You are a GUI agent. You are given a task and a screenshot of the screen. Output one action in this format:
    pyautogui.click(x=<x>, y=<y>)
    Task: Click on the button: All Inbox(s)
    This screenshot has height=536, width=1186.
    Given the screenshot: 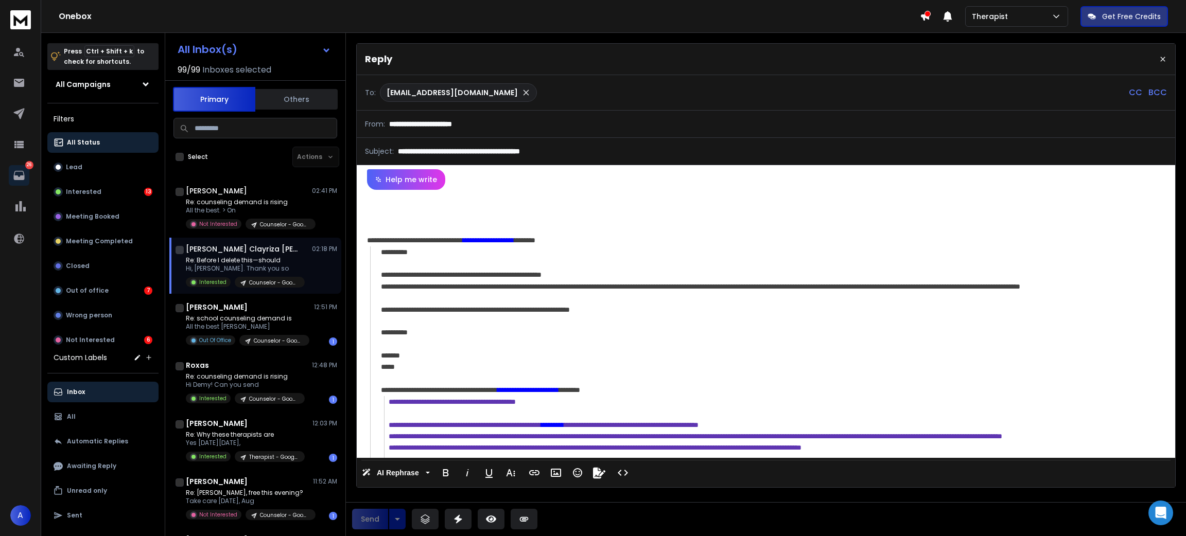 What is the action you would take?
    pyautogui.click(x=254, y=49)
    